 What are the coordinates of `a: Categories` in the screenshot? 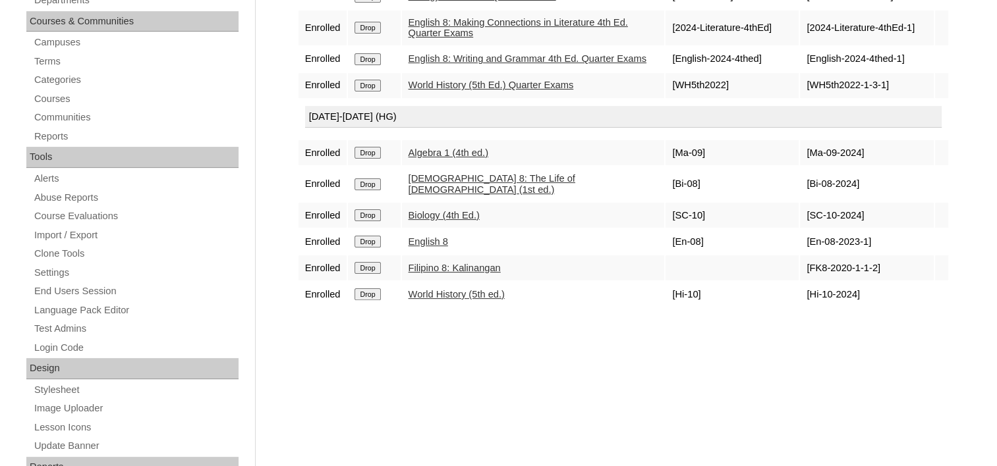 It's located at (136, 80).